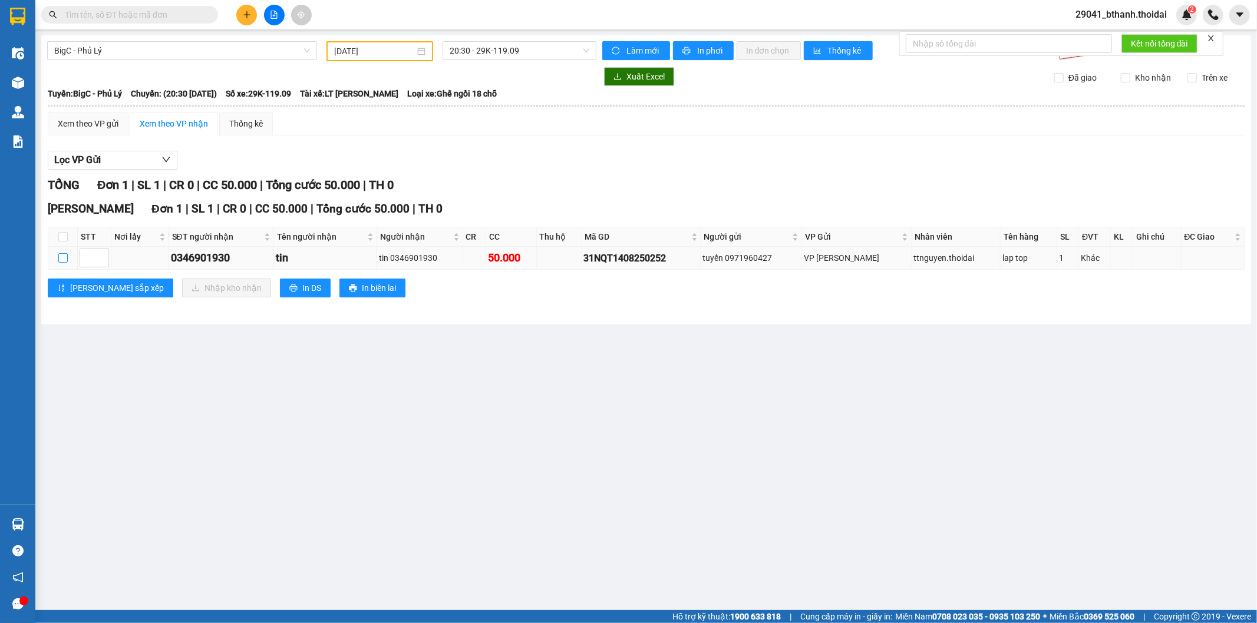  Describe the element at coordinates (222, 258) in the screenshot. I see `div: 0346901930` at that location.